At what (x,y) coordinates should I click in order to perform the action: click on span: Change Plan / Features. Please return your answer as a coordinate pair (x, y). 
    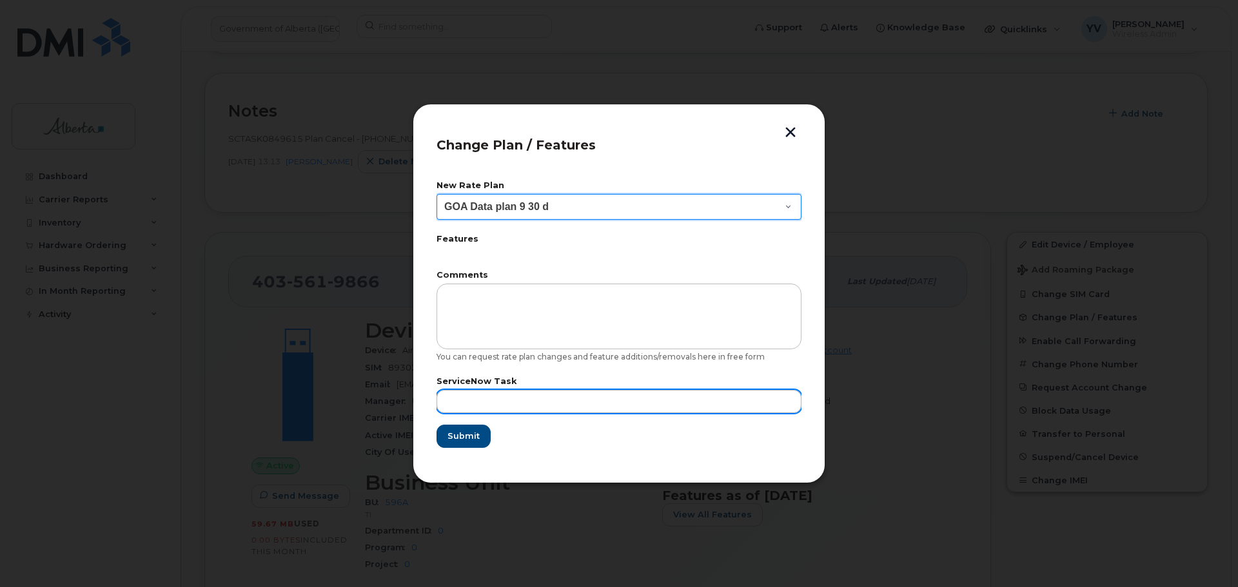
    Looking at the image, I should click on (516, 145).